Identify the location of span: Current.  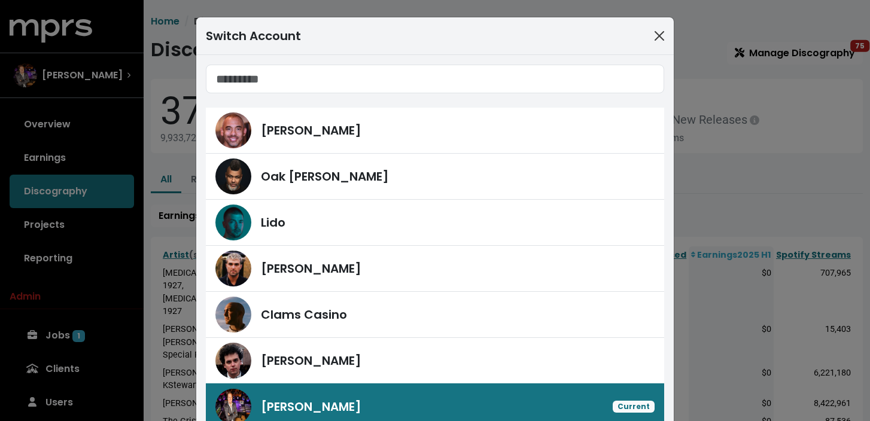
(634, 407).